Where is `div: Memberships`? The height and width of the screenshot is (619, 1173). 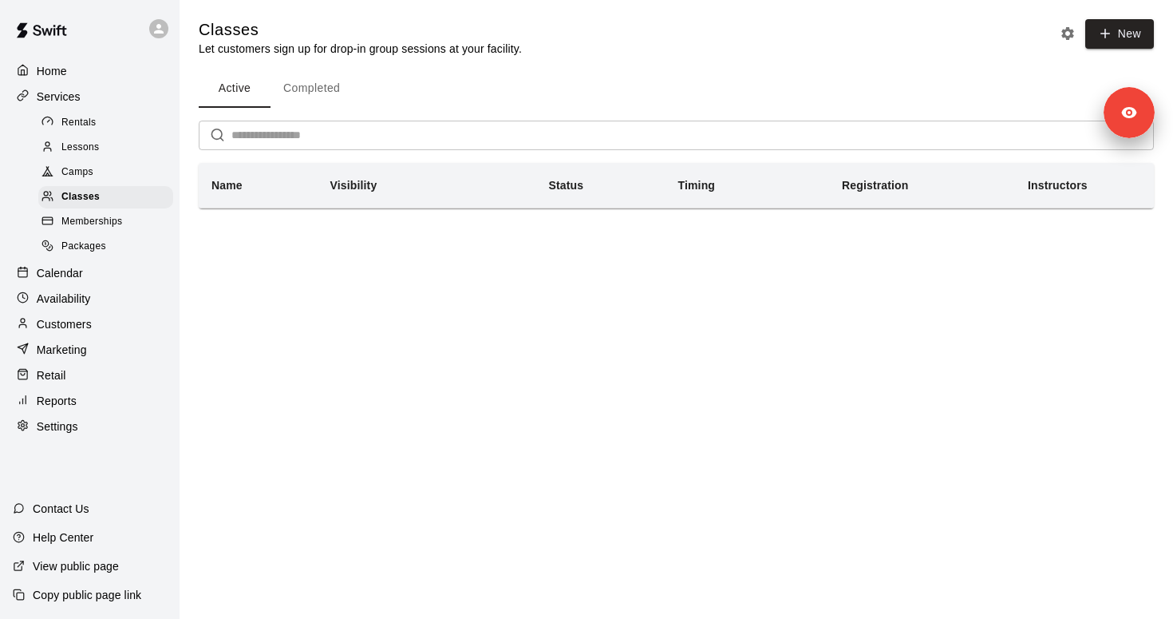
div: Memberships is located at coordinates (105, 222).